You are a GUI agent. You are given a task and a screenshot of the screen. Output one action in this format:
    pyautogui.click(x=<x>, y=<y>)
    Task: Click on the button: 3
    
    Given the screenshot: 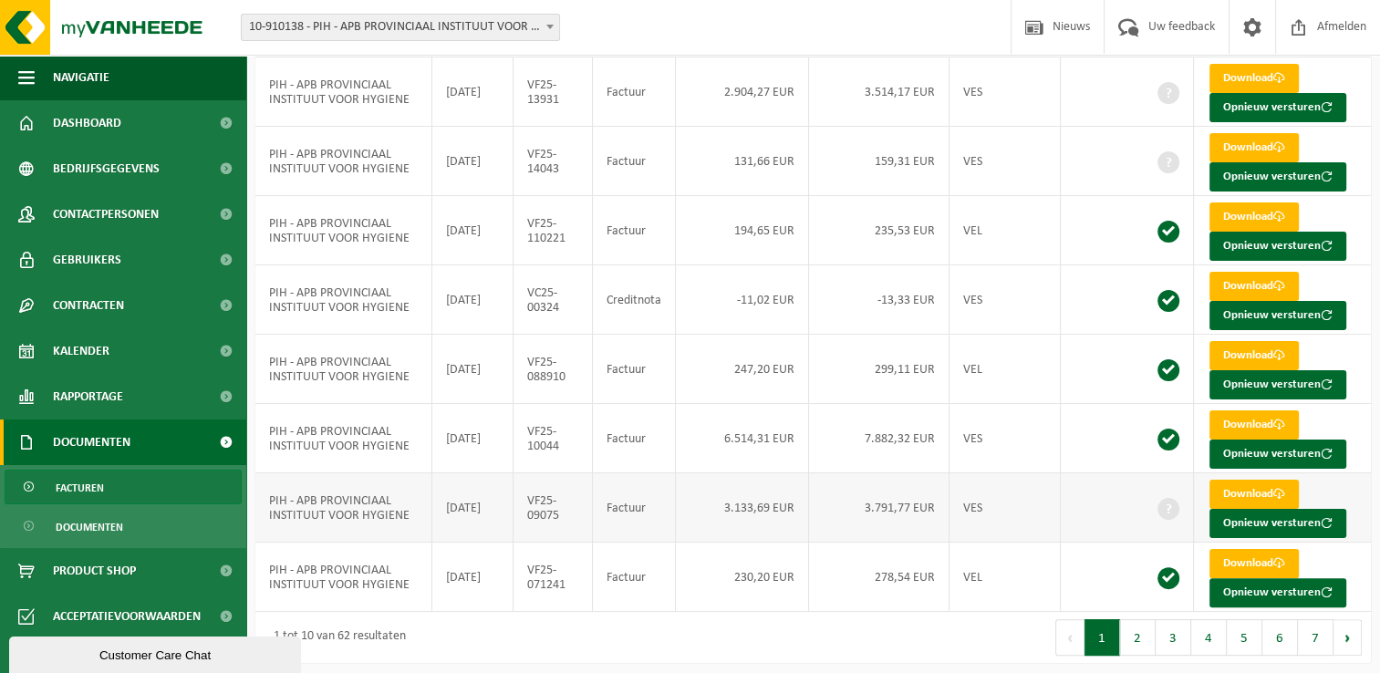 What is the action you would take?
    pyautogui.click(x=1173, y=638)
    